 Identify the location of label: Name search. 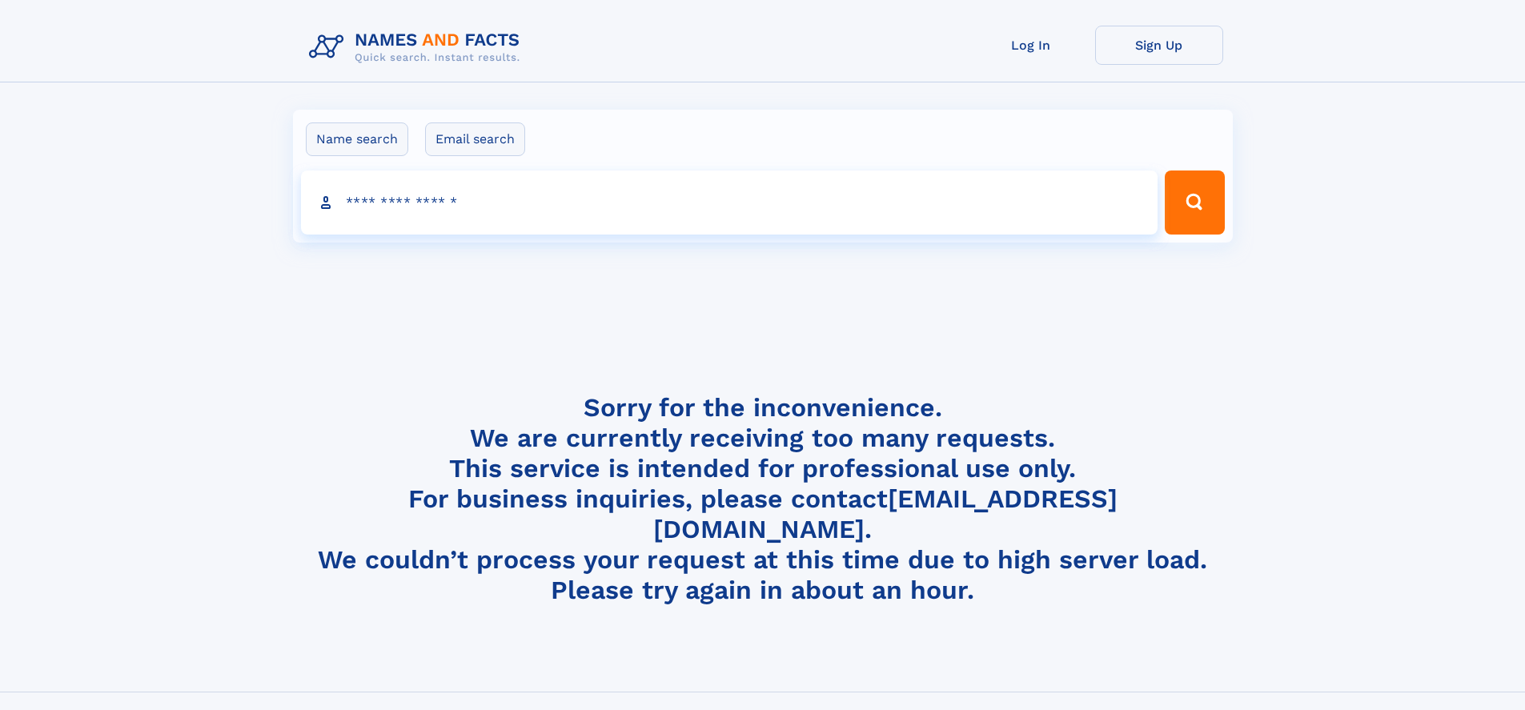
(357, 139).